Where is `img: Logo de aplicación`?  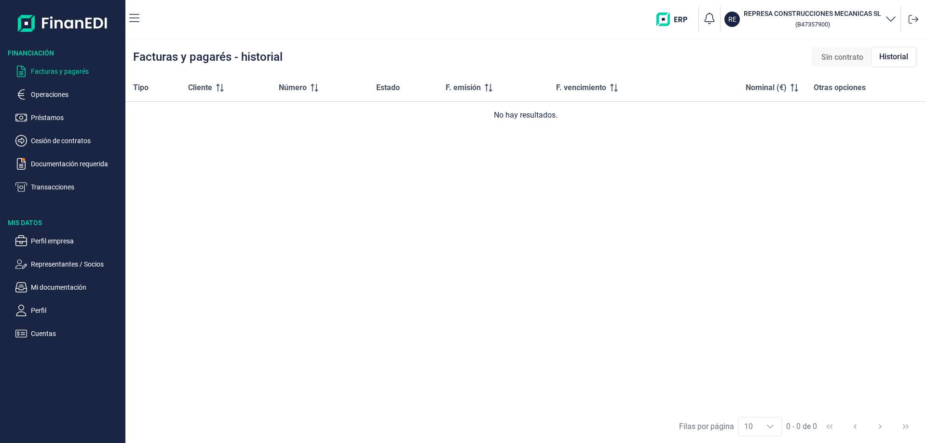 img: Logo de aplicación is located at coordinates (63, 23).